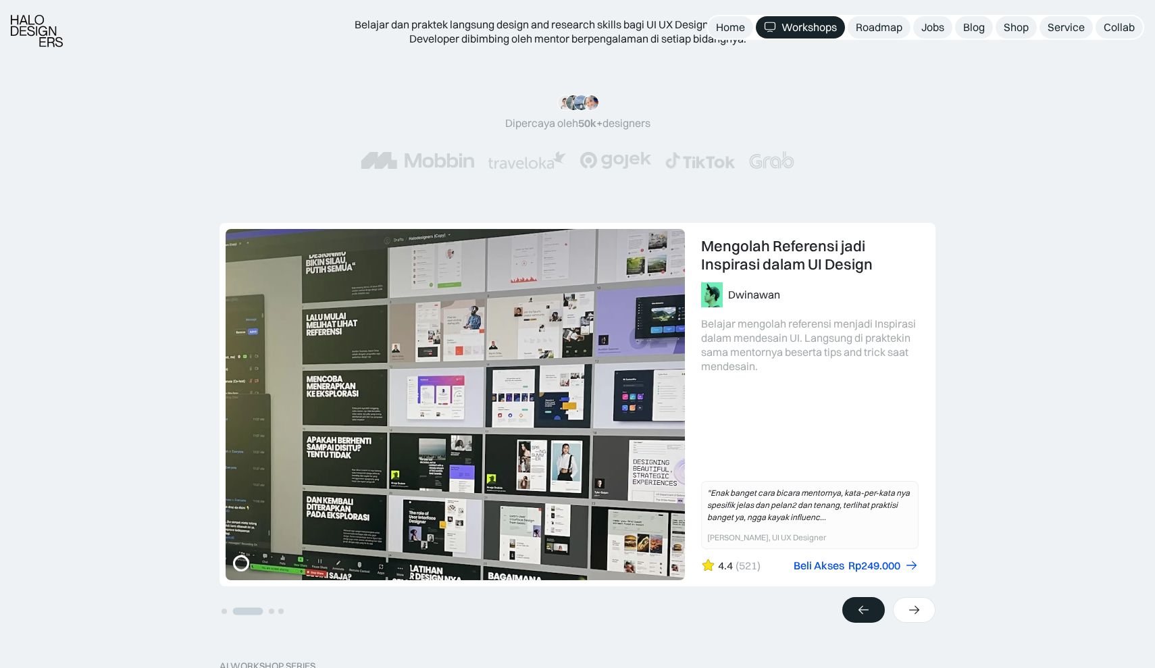 Image resolution: width=1155 pixels, height=668 pixels. I want to click on a: Roadmap, so click(879, 27).